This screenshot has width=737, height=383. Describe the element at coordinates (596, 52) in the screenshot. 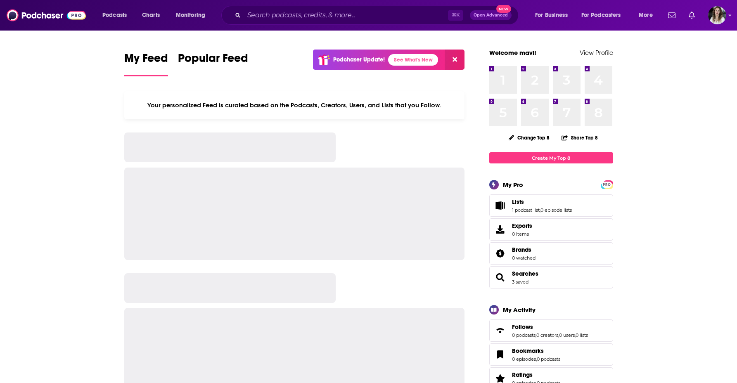

I see `a: View Profile` at that location.